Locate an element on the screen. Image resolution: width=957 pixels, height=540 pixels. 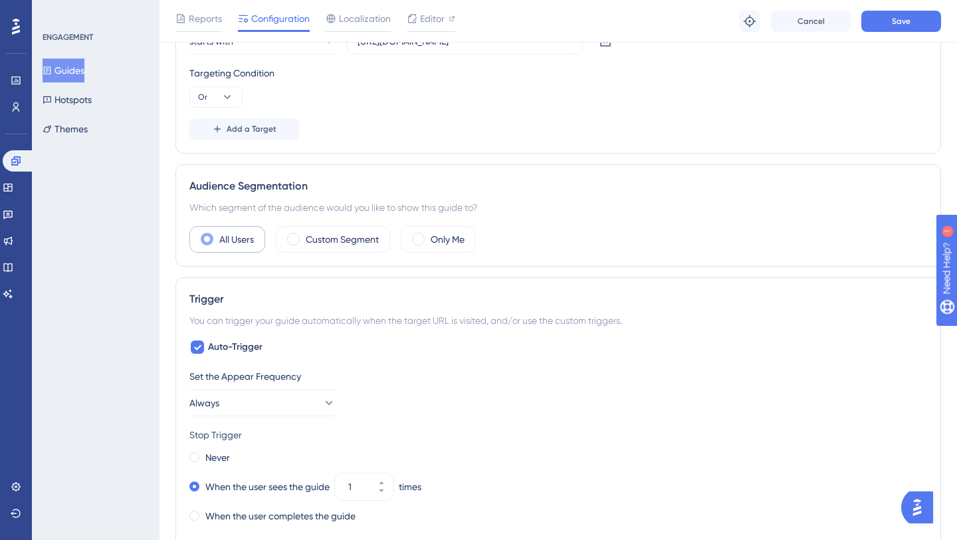
div: Stop Trigger is located at coordinates (558, 435).